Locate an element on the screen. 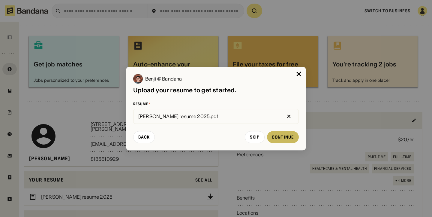 This screenshot has height=217, width=432. img: Benji @ Bandana is located at coordinates (138, 79).